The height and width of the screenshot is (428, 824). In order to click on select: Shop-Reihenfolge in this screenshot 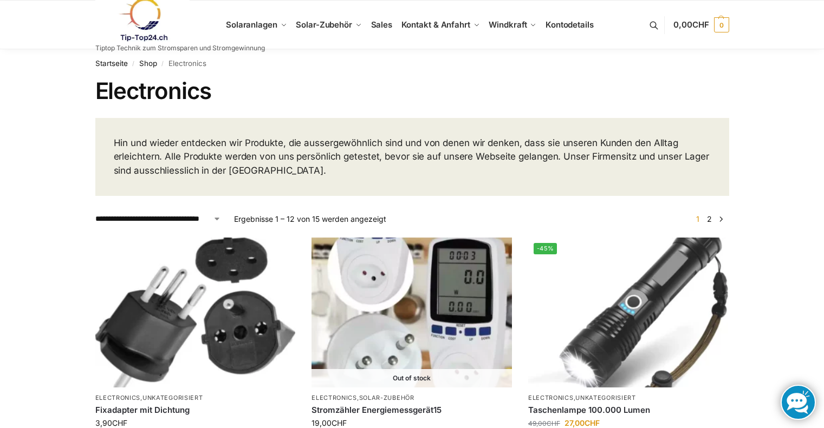, I will do `click(158, 219)`.